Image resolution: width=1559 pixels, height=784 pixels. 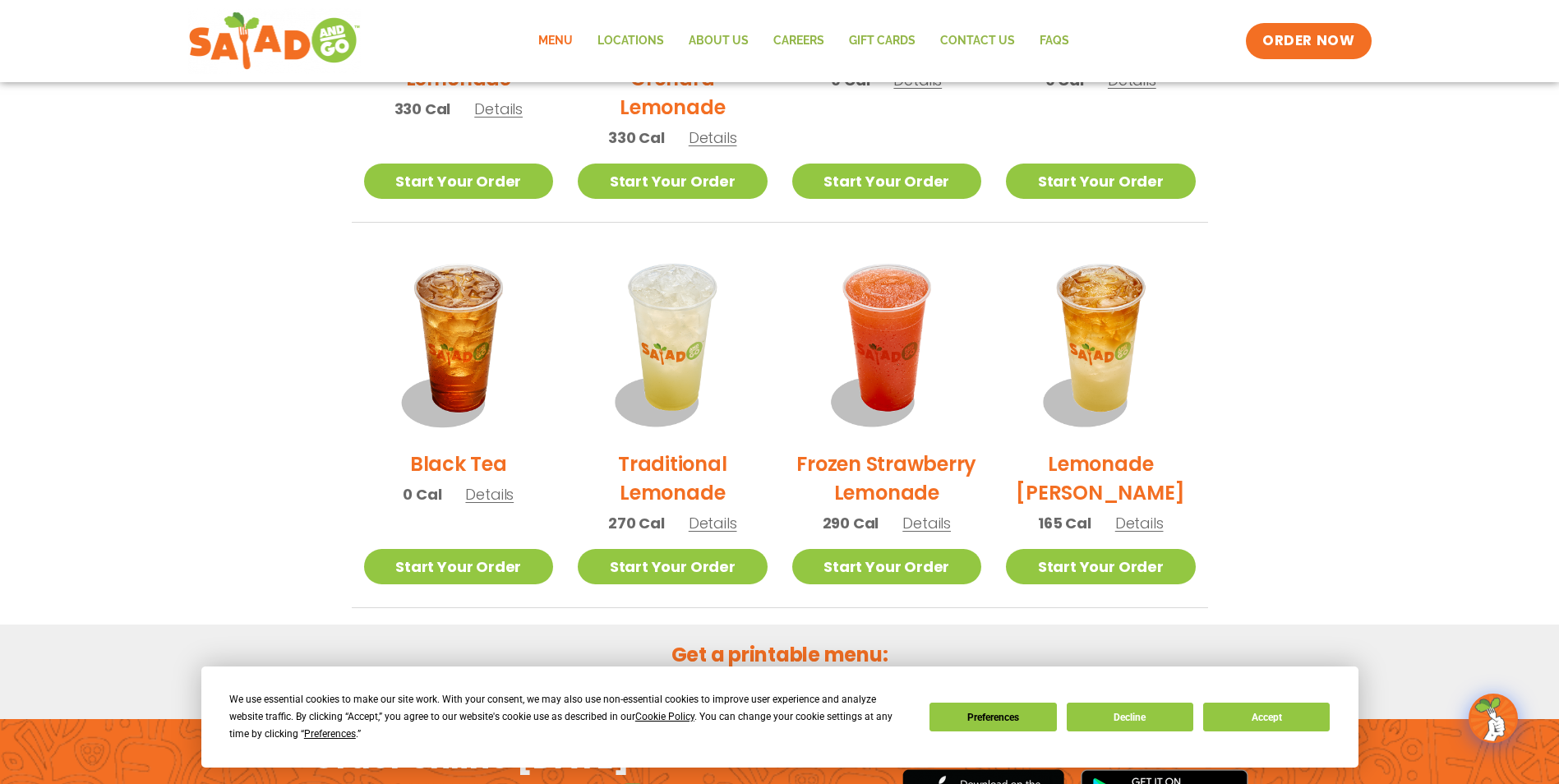 I want to click on span: Cookie Policy, so click(x=665, y=717).